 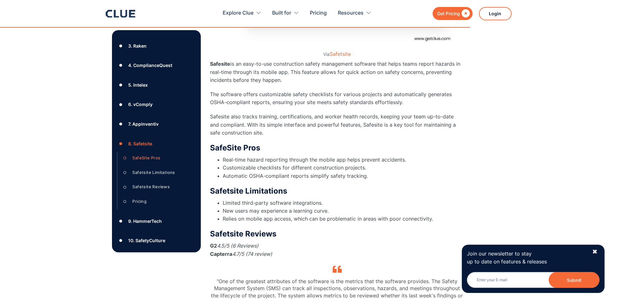 I want to click on a: ○Safetsite Reviews, so click(x=156, y=187).